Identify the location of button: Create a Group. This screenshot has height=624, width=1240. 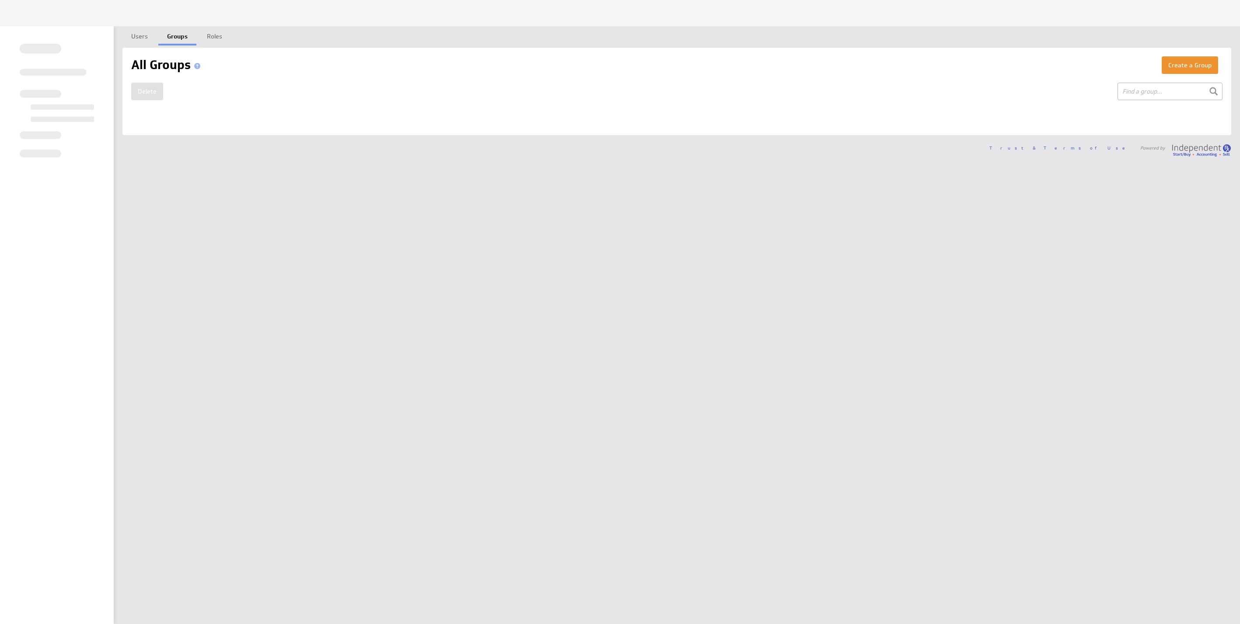
(1189, 65).